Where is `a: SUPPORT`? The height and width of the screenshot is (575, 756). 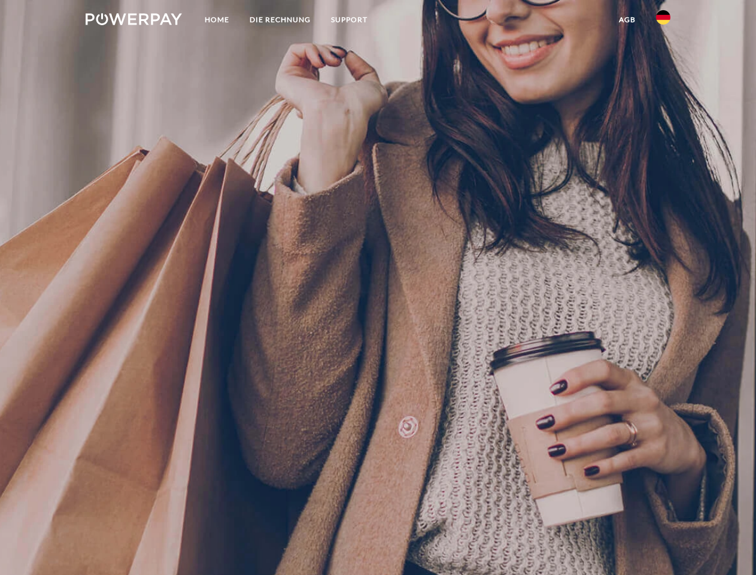 a: SUPPORT is located at coordinates (349, 20).